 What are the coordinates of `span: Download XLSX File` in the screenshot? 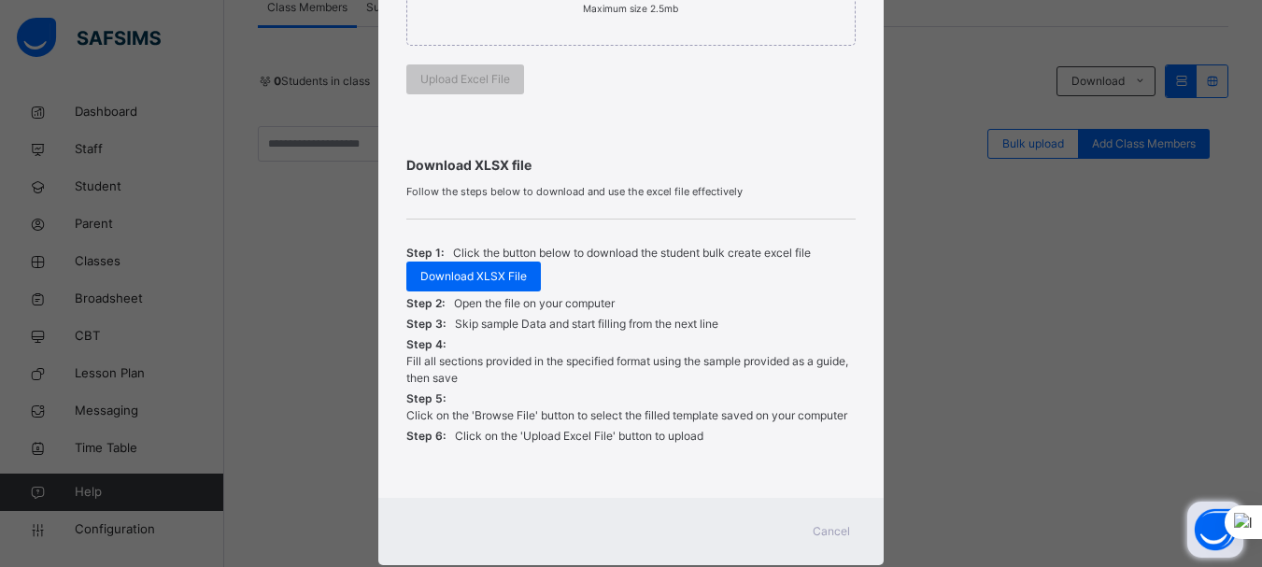 It's located at (473, 276).